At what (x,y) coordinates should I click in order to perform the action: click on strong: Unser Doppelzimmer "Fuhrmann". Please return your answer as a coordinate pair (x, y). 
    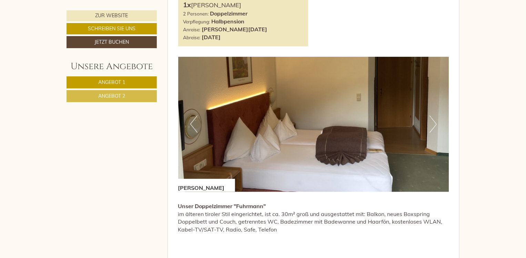
    Looking at the image, I should click on (222, 206).